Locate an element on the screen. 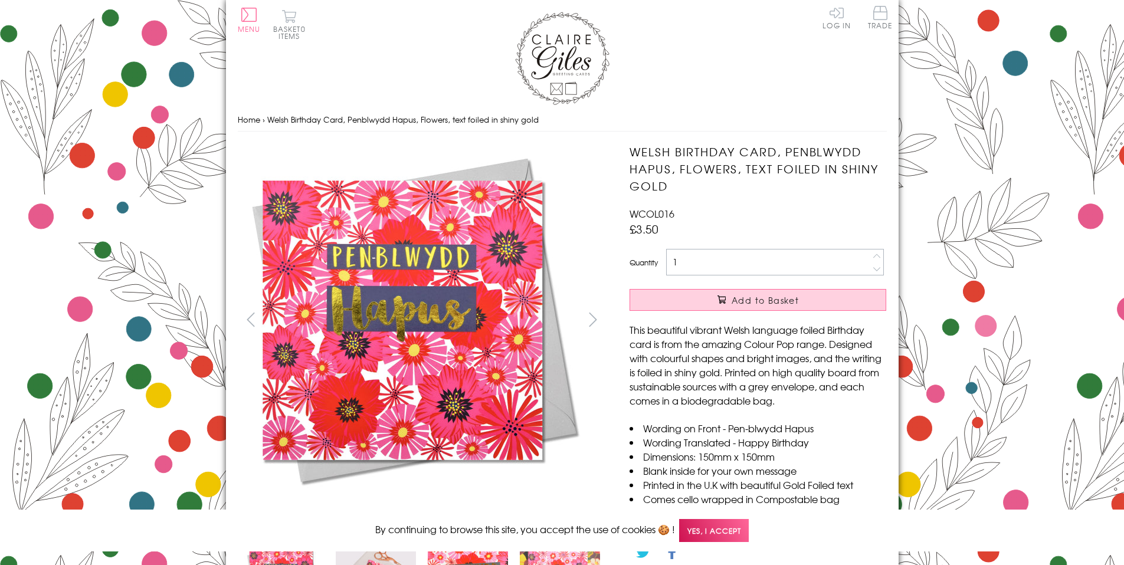 This screenshot has width=1124, height=565. li: Wording Translated - Happy Birthday is located at coordinates (757, 442).